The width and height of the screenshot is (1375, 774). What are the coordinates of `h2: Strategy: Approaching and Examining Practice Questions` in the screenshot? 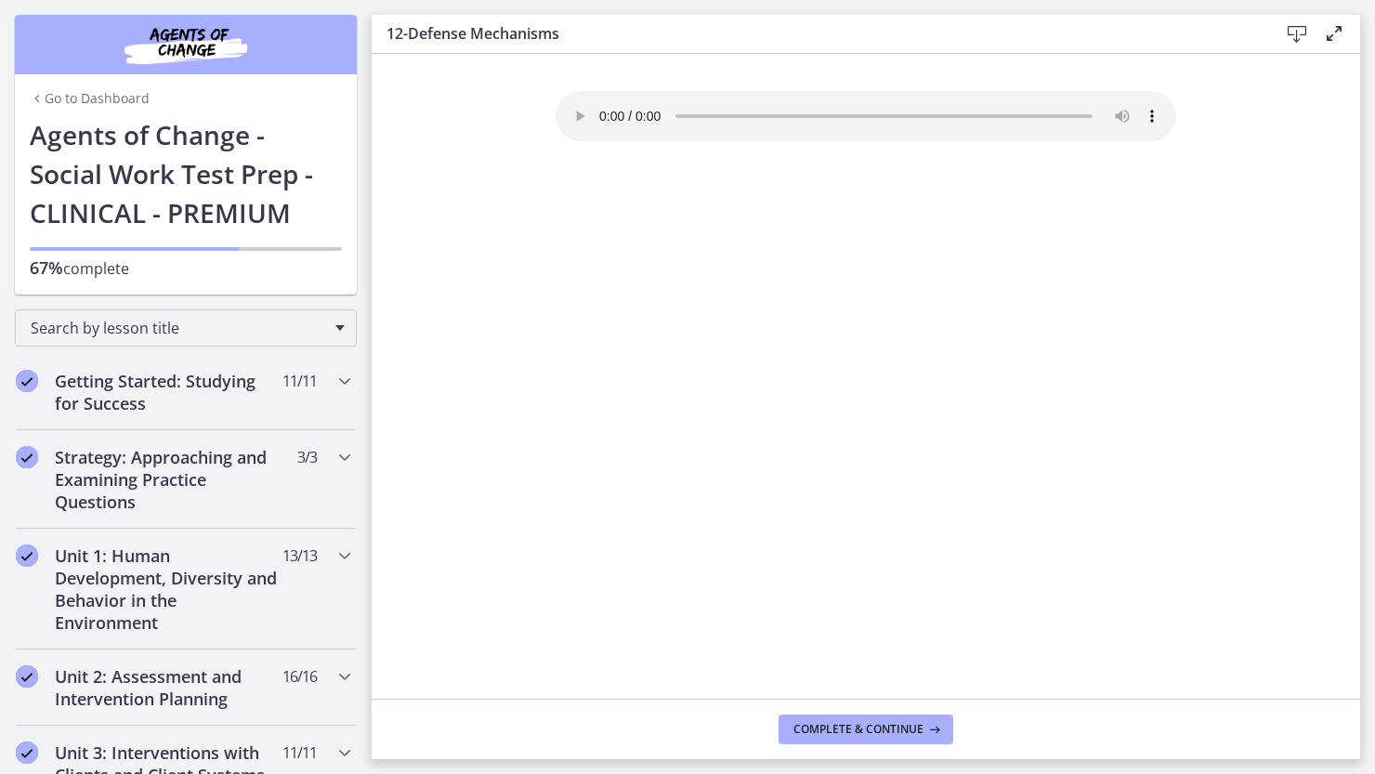 It's located at (168, 480).